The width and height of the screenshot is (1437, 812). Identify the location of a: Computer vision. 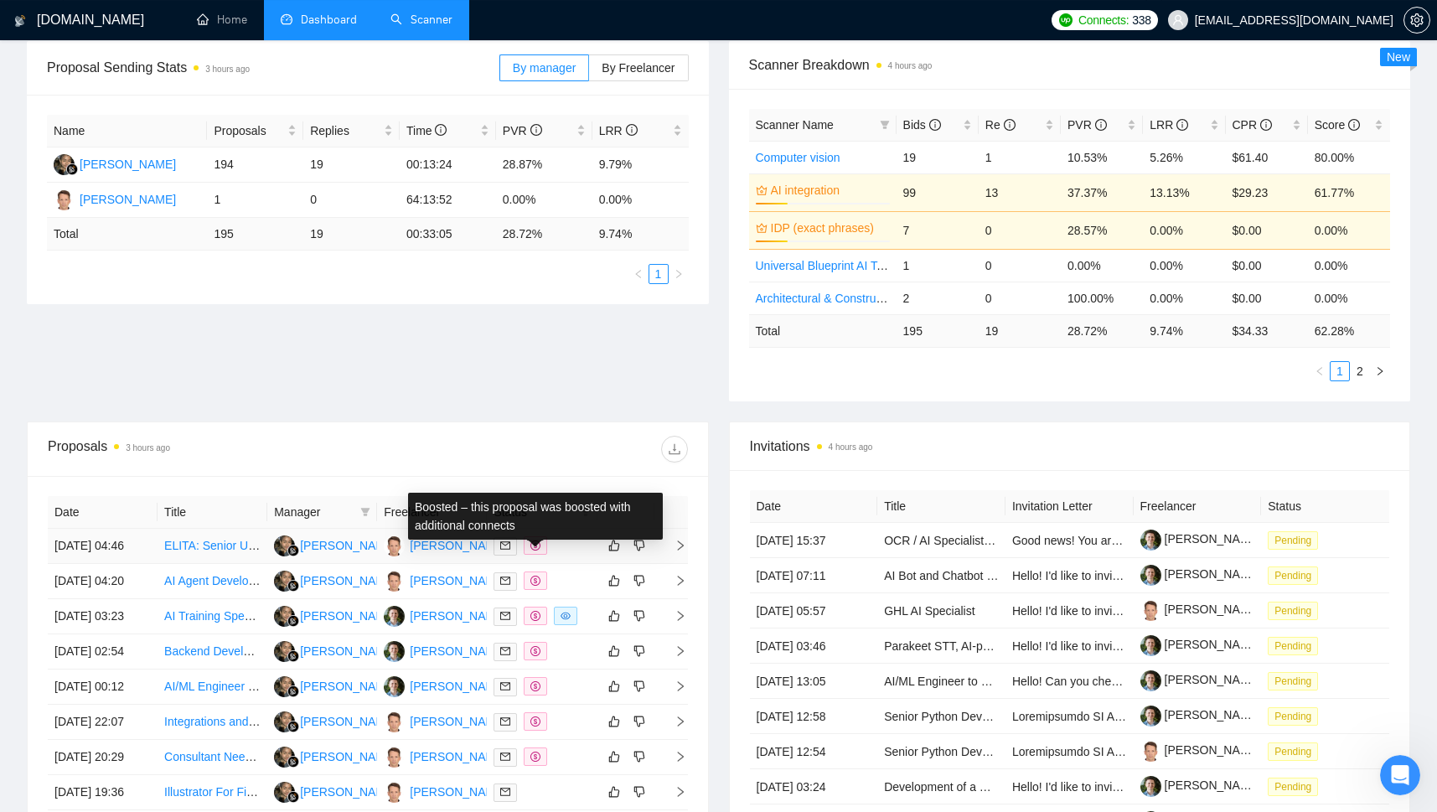
(798, 158).